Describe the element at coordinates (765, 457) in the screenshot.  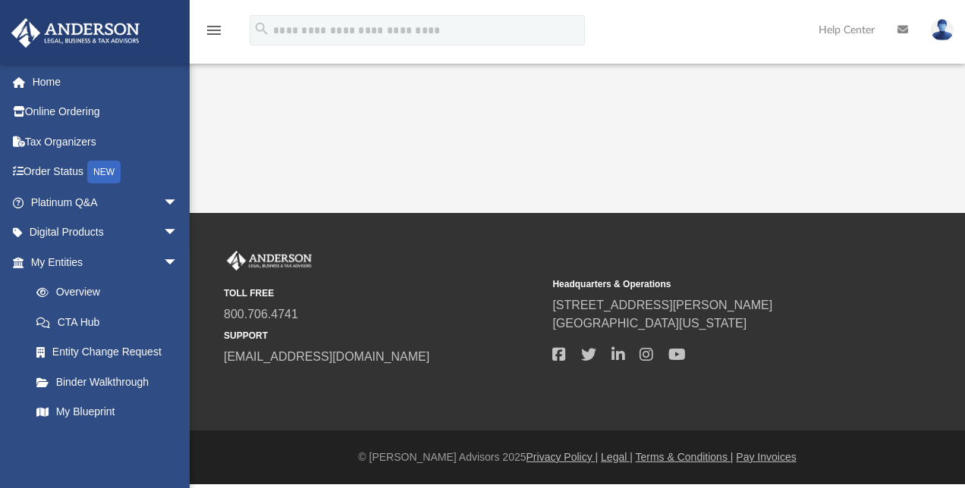
I see `a: Pay Invoices` at that location.